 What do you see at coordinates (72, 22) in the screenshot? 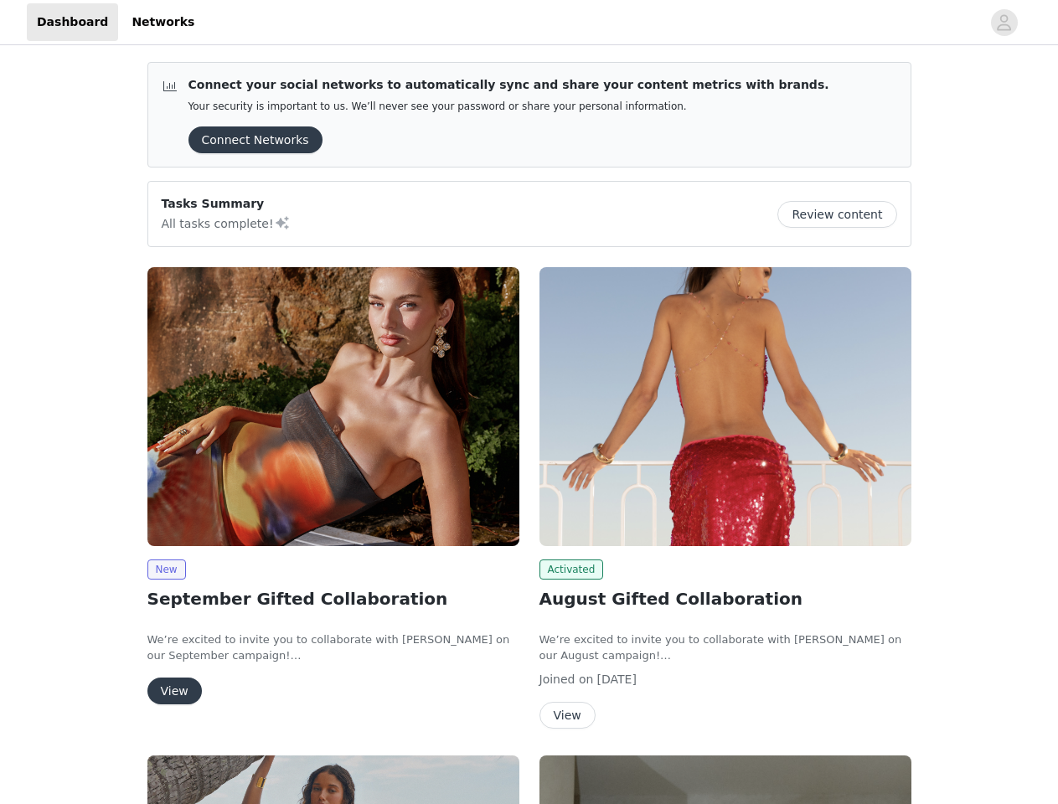
I see `a: Dashboard` at bounding box center [72, 22].